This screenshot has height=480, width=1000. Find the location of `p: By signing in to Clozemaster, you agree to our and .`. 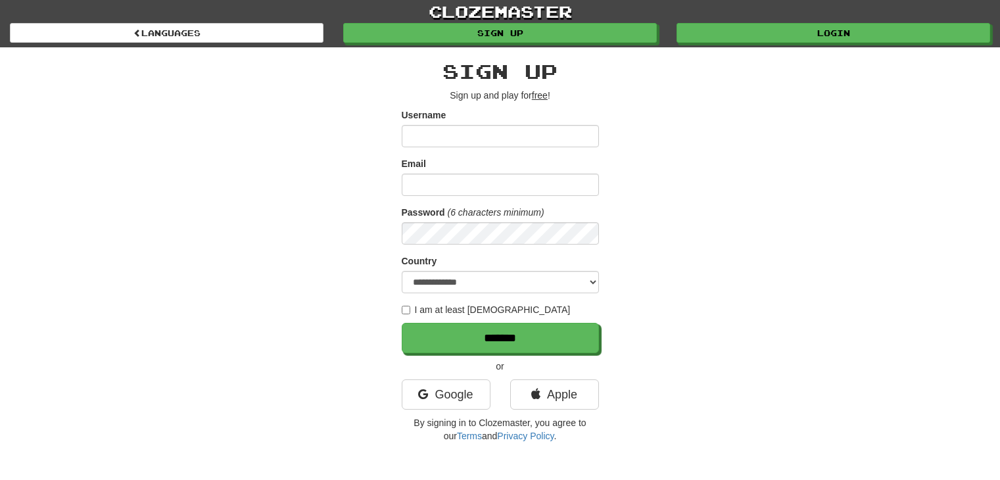

p: By signing in to Clozemaster, you agree to our and . is located at coordinates (500, 429).